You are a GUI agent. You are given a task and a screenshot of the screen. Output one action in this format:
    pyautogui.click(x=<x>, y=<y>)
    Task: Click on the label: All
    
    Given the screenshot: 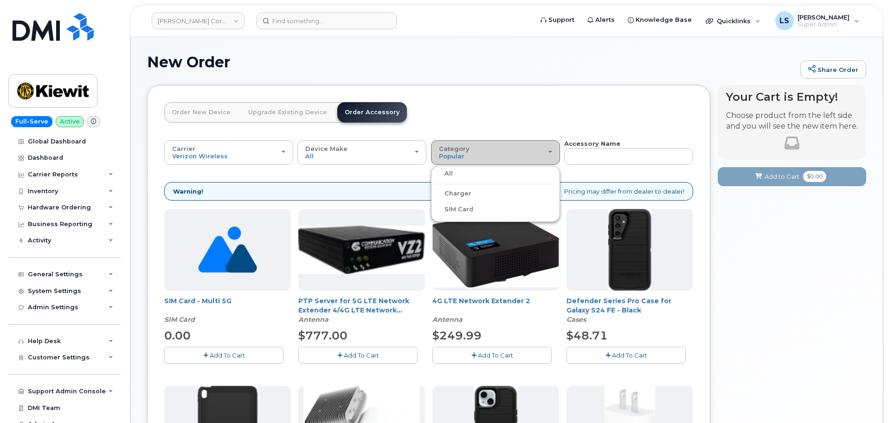 What is the action you would take?
    pyautogui.click(x=443, y=174)
    